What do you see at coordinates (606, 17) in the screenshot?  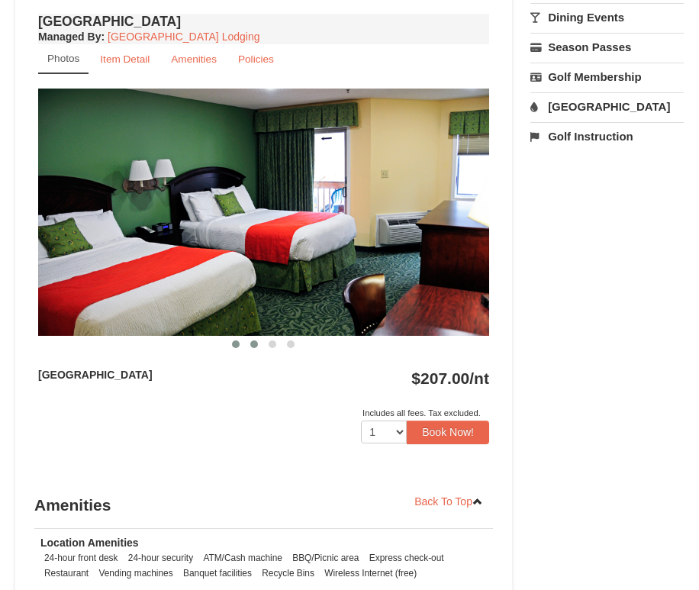 I see `a: Dining Events` at bounding box center [606, 17].